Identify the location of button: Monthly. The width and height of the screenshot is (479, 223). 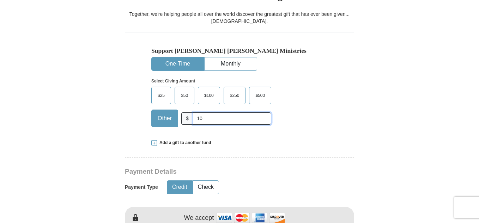
(230, 64).